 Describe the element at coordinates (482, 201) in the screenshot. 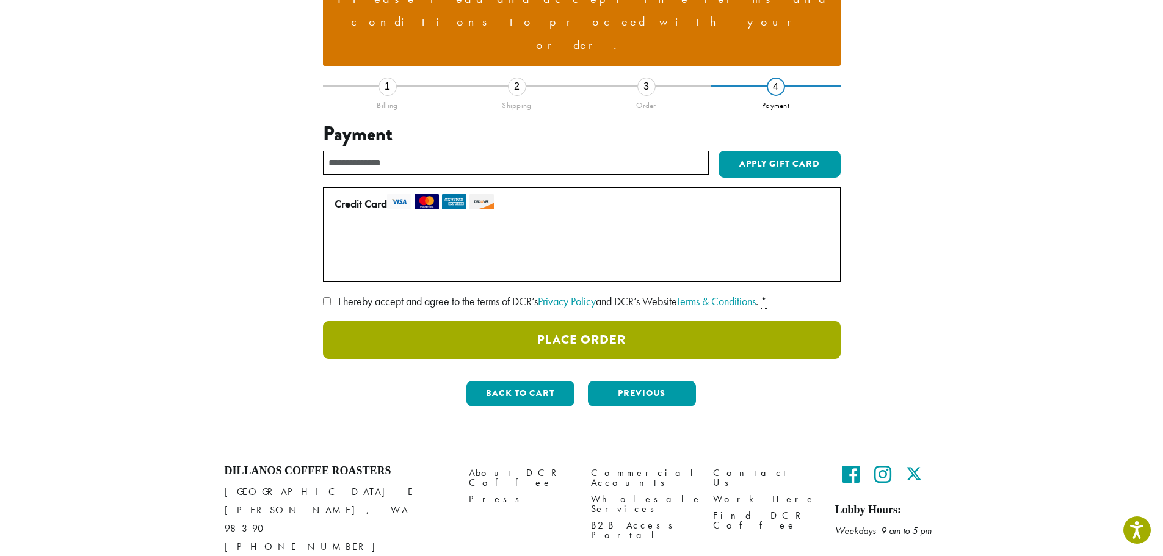

I see `img: discover` at that location.